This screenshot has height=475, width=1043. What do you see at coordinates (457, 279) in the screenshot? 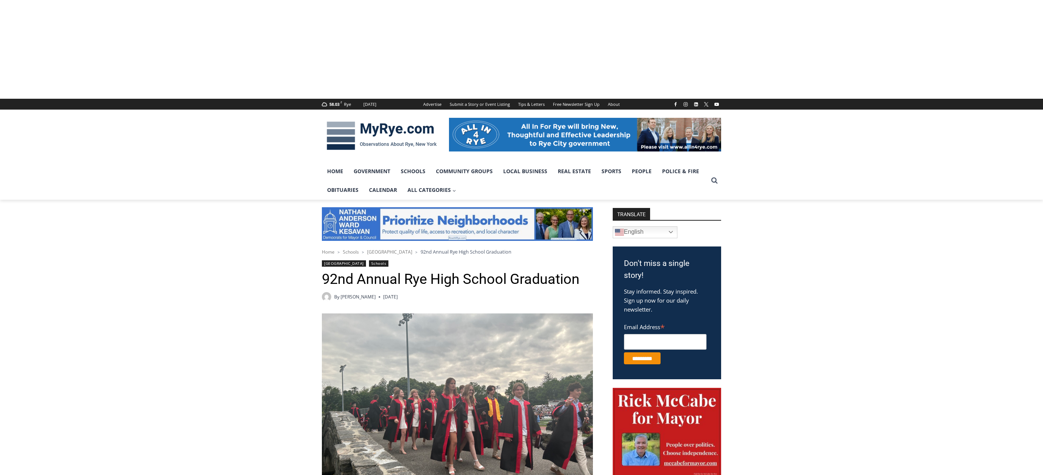
I see `h1: 92nd Annual Rye High School Graduation` at bounding box center [457, 279].